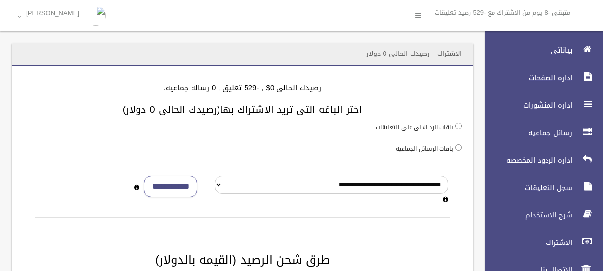 The width and height of the screenshot is (603, 271). I want to click on span: اداره المنشورات, so click(526, 105).